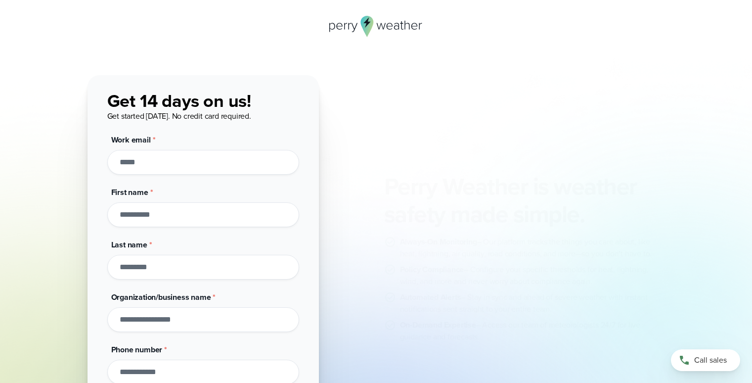  What do you see at coordinates (129, 244) in the screenshot?
I see `span: Last name` at bounding box center [129, 244].